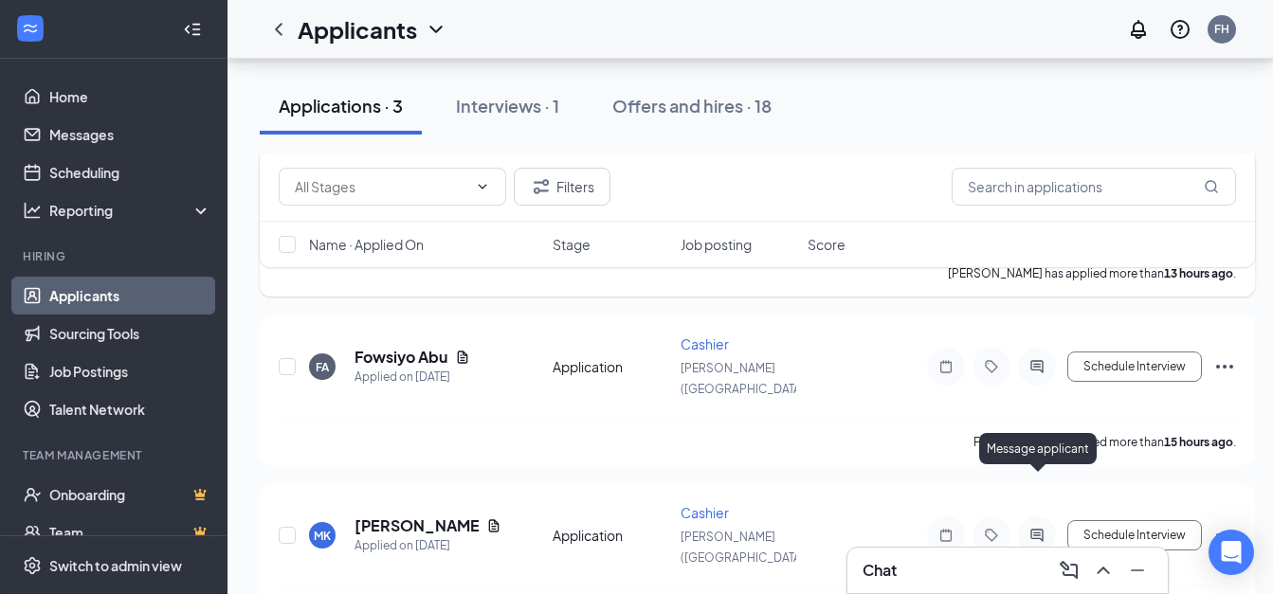  What do you see at coordinates (1198, 442) in the screenshot?
I see `b: 15 hours ago` at bounding box center [1198, 442].